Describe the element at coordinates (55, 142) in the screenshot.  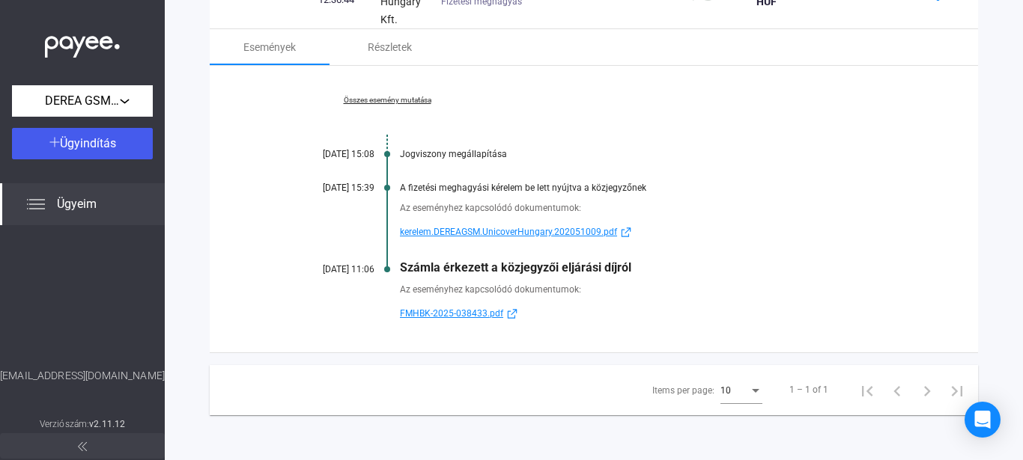
I see `img: plus-white.svg` at that location.